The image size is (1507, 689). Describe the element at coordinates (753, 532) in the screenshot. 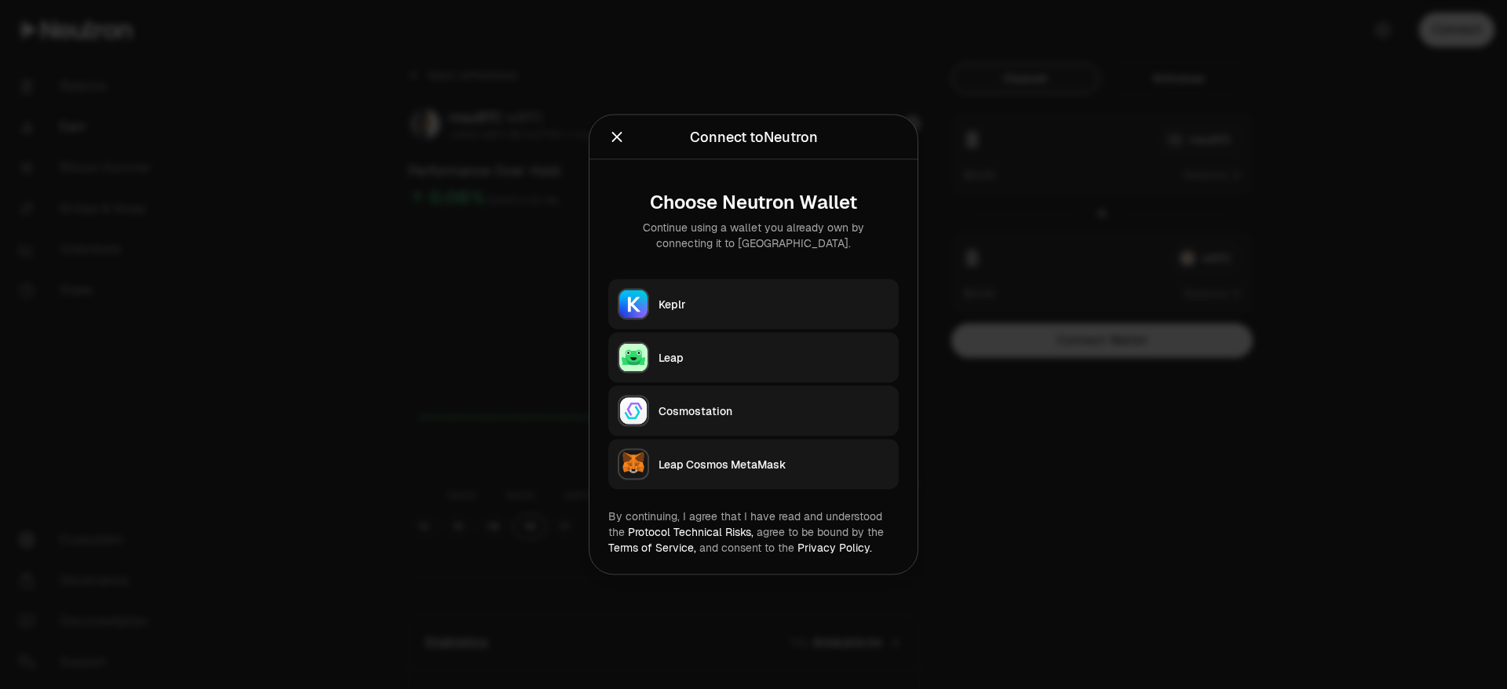

I see `div: By continuing, I agree that I have read and understood the agree to be bound by the and consent t...` at that location.